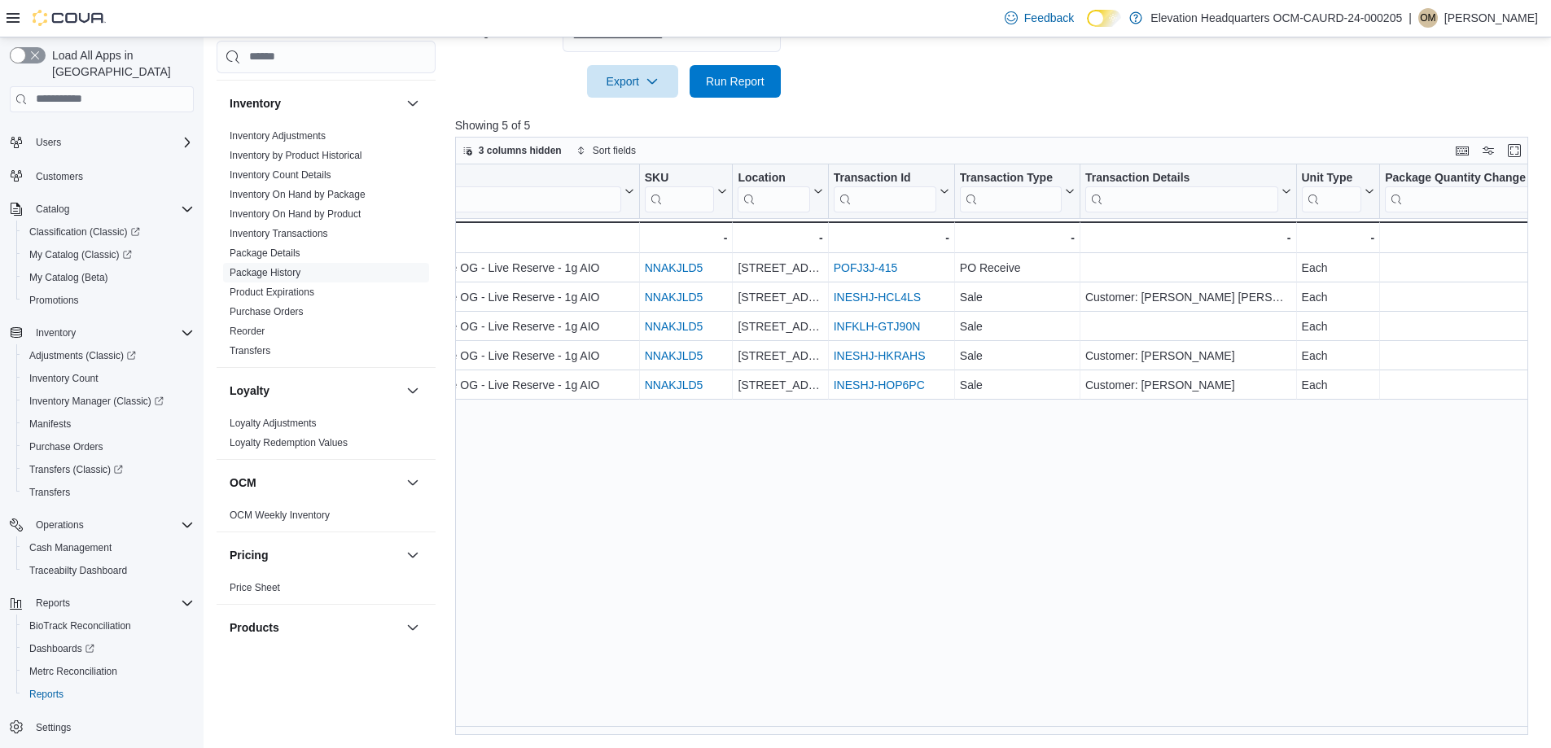  I want to click on a: Feedback, so click(1039, 18).